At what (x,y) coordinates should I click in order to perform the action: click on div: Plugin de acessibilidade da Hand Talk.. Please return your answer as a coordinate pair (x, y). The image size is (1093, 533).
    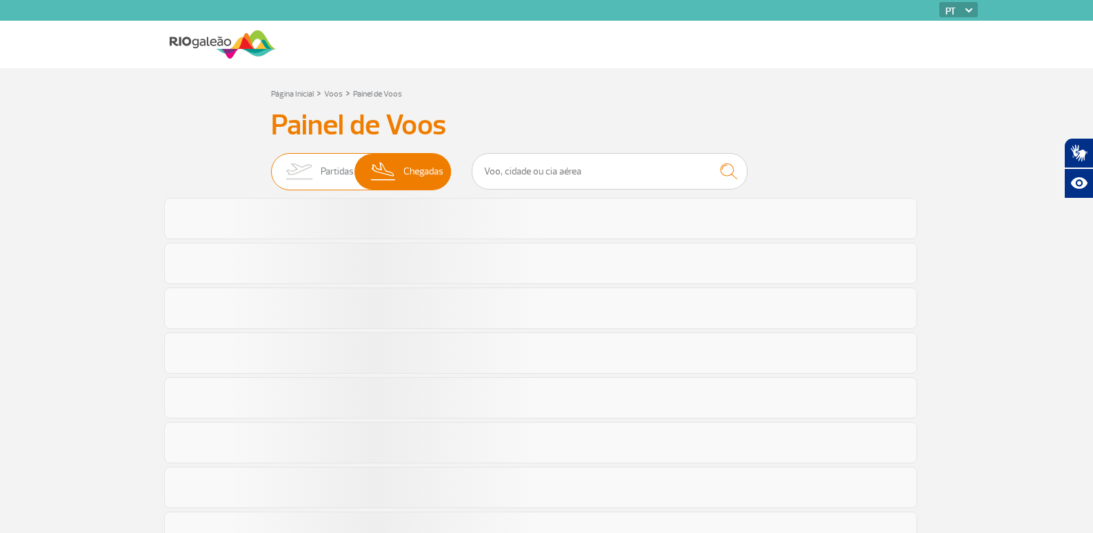
    Looking at the image, I should click on (1079, 168).